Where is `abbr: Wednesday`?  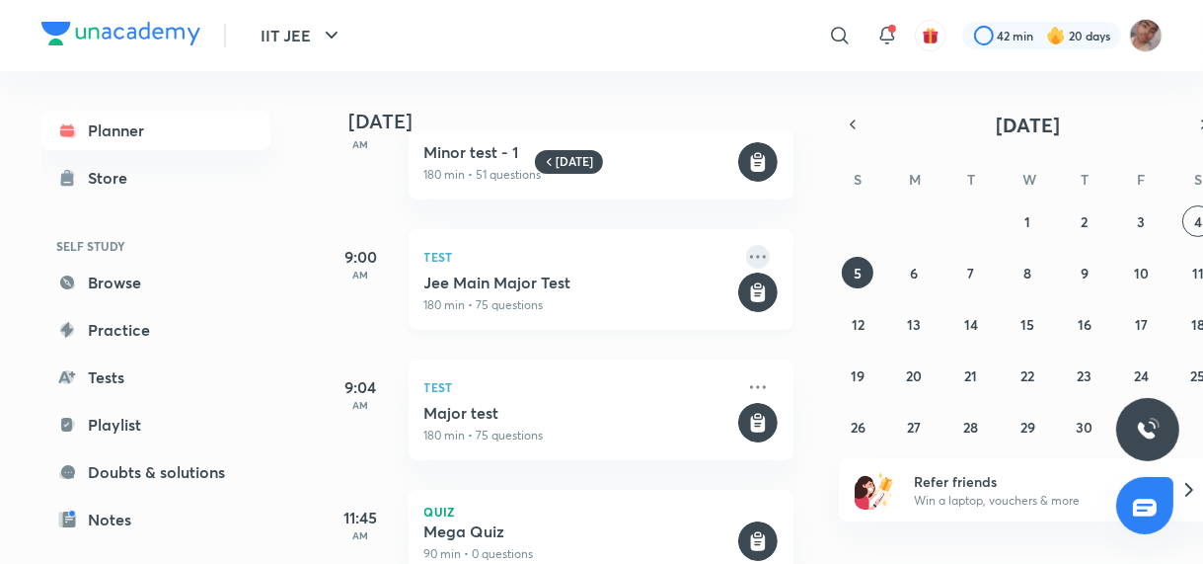 abbr: Wednesday is located at coordinates (1030, 179).